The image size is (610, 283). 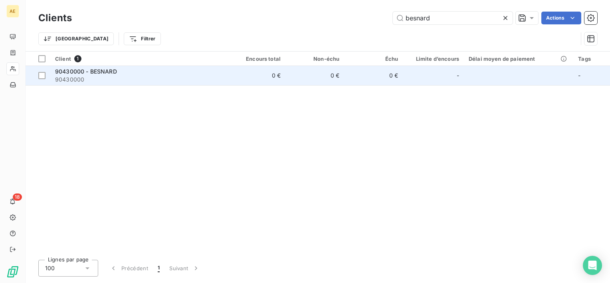 I want to click on span: 18, so click(x=17, y=197).